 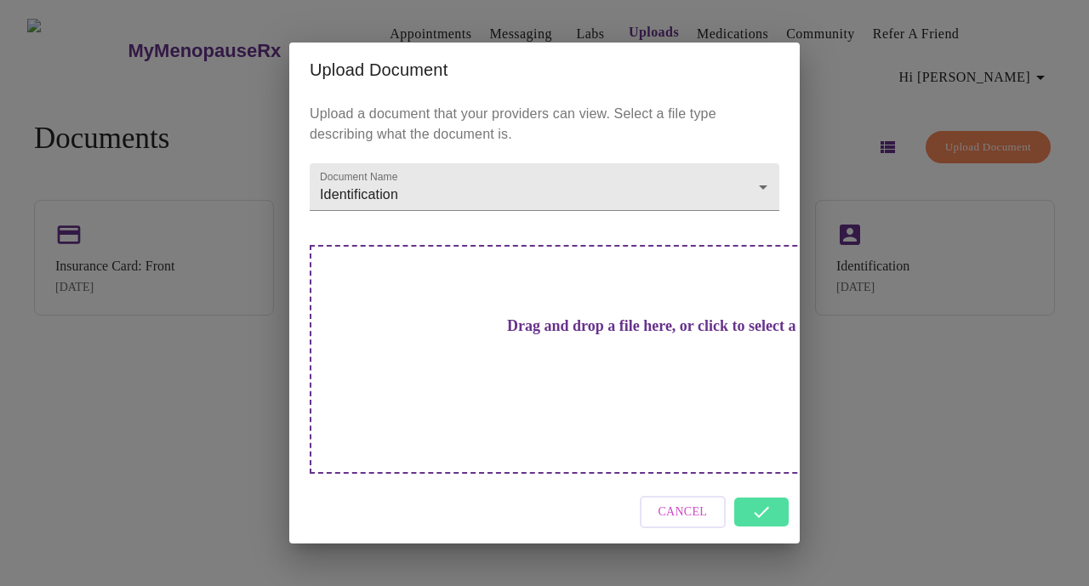 I want to click on p: Upload a document that your providers can view. Select a file type describing what the document is., so click(x=545, y=124).